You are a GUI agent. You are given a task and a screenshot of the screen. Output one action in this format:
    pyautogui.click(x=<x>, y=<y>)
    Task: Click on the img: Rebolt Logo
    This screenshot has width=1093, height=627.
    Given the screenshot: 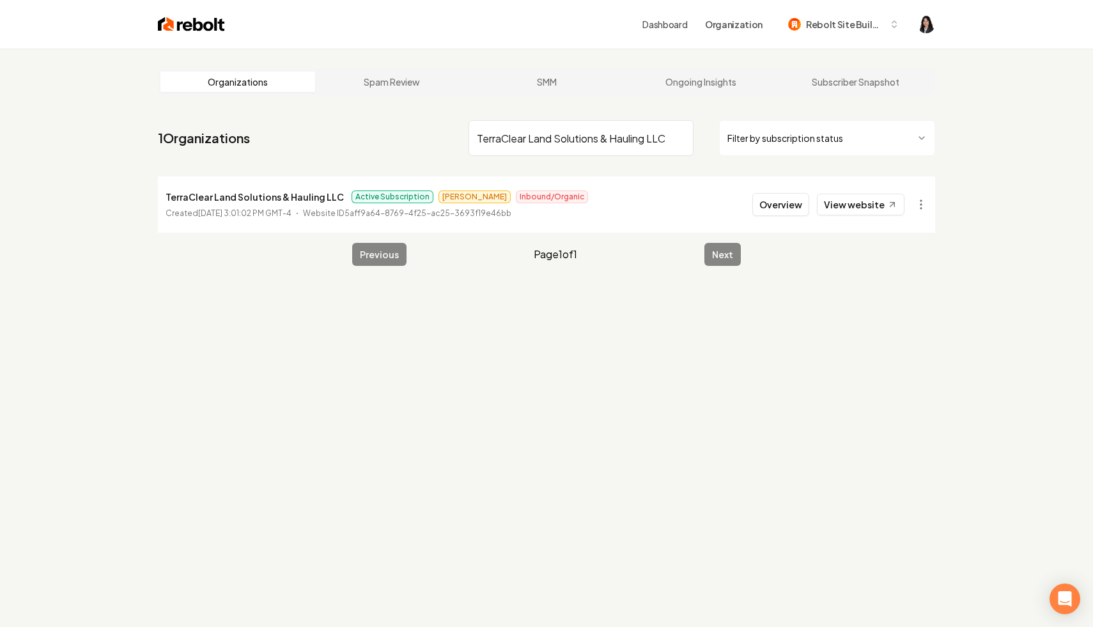 What is the action you would take?
    pyautogui.click(x=191, y=24)
    